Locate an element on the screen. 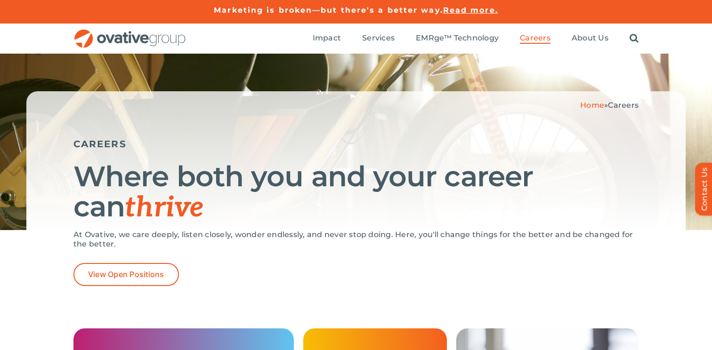 The height and width of the screenshot is (350, 712). a: Careers is located at coordinates (535, 39).